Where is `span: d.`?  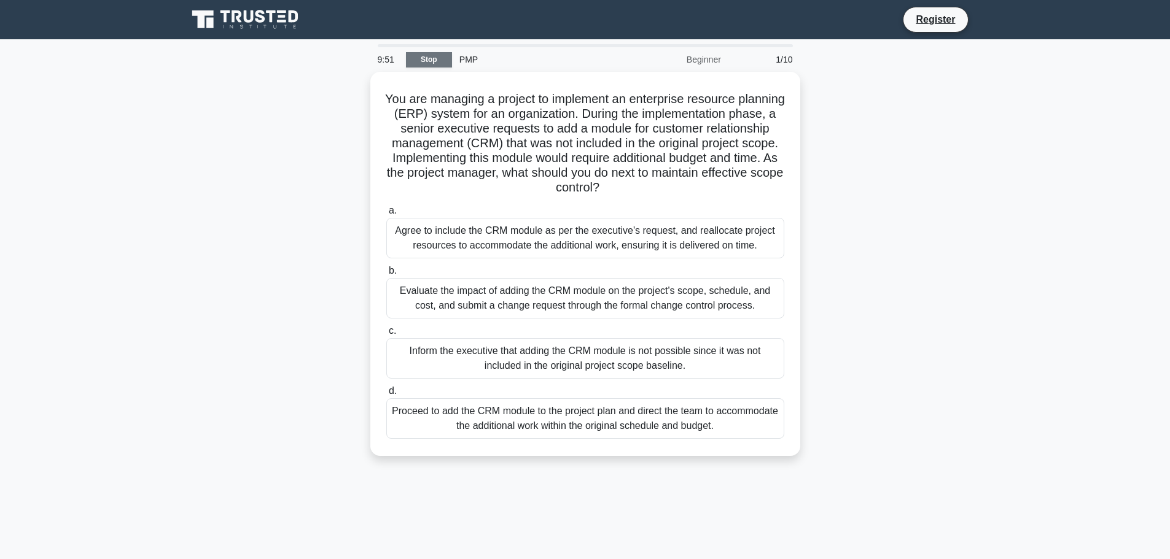 span: d. is located at coordinates (392, 391).